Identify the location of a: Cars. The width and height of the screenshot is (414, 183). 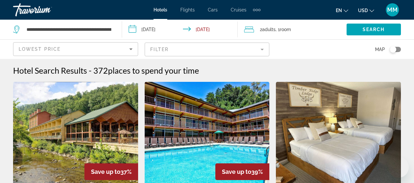
(213, 10).